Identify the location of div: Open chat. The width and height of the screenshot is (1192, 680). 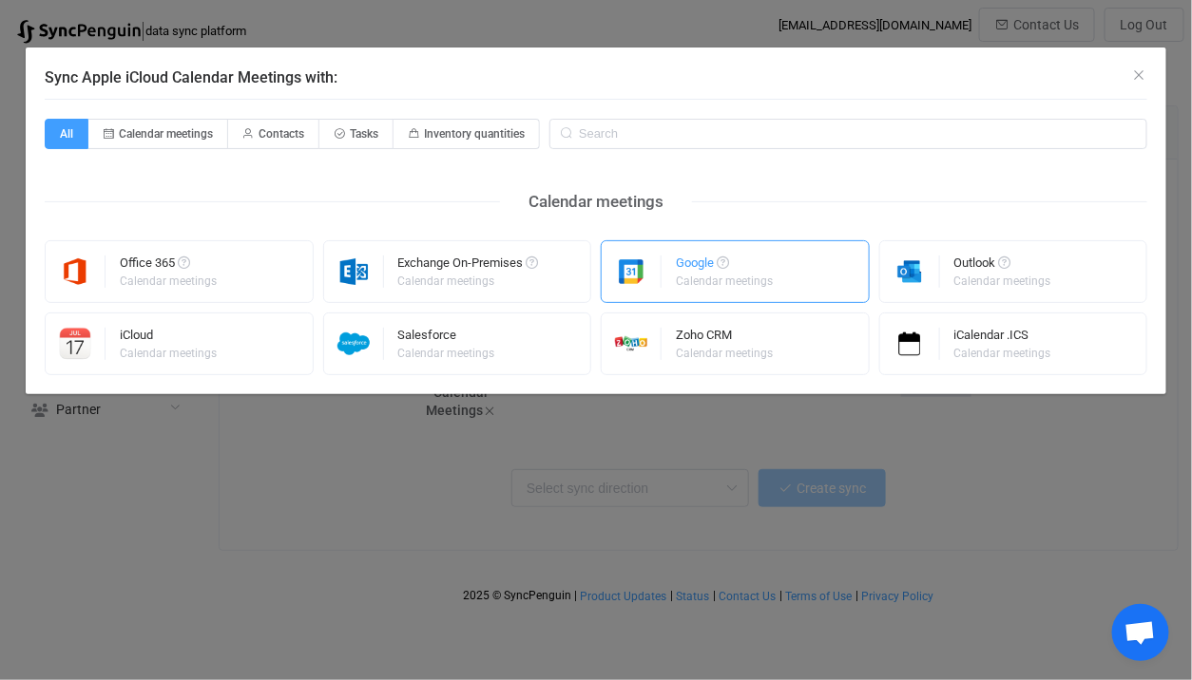
(1140, 633).